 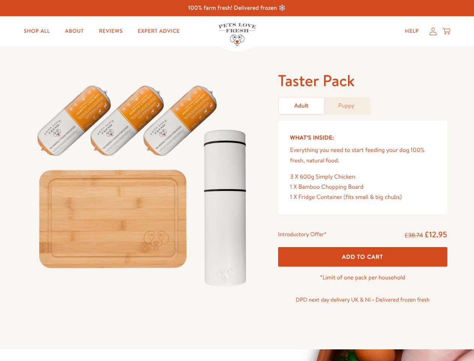 What do you see at coordinates (363, 176) in the screenshot?
I see `div: 3 X 600g Simply Chicken` at bounding box center [363, 176].